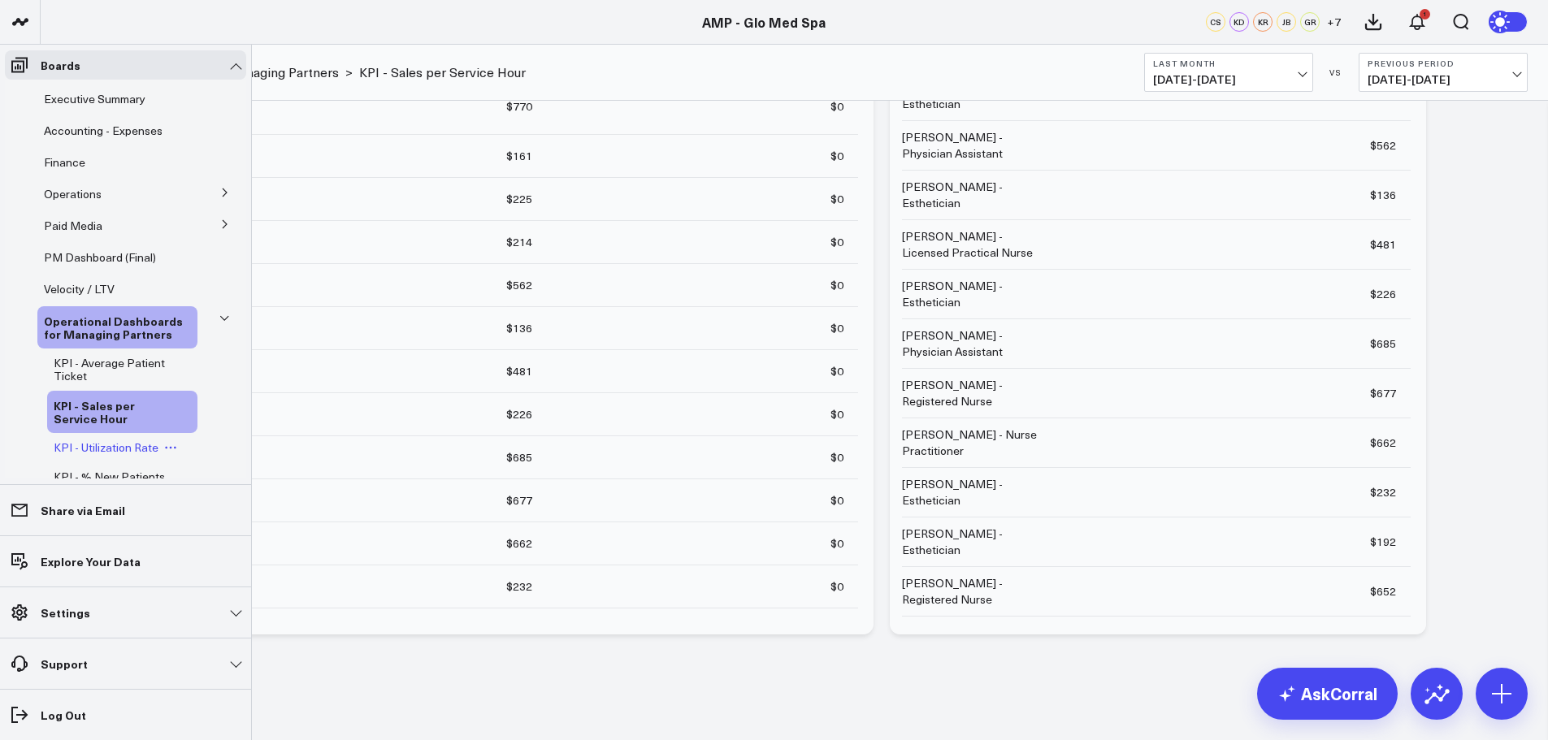 This screenshot has height=740, width=1548. Describe the element at coordinates (1333, 22) in the screenshot. I see `button: +7` at that location.